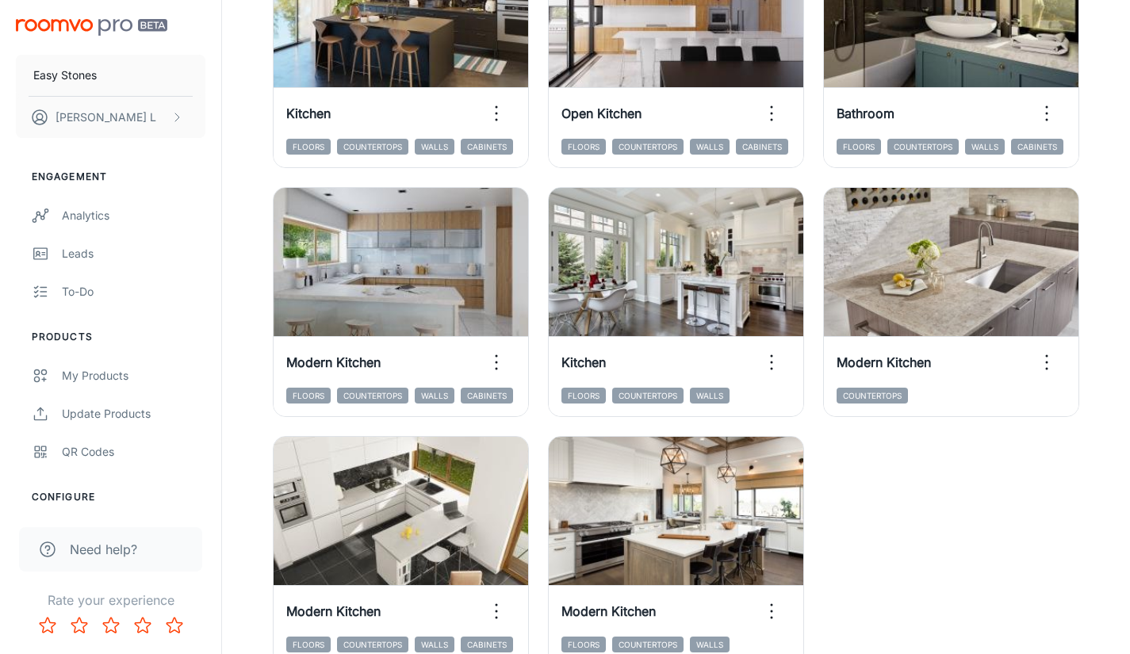 The width and height of the screenshot is (1130, 654). What do you see at coordinates (133, 216) in the screenshot?
I see `div: Analytics` at bounding box center [133, 216].